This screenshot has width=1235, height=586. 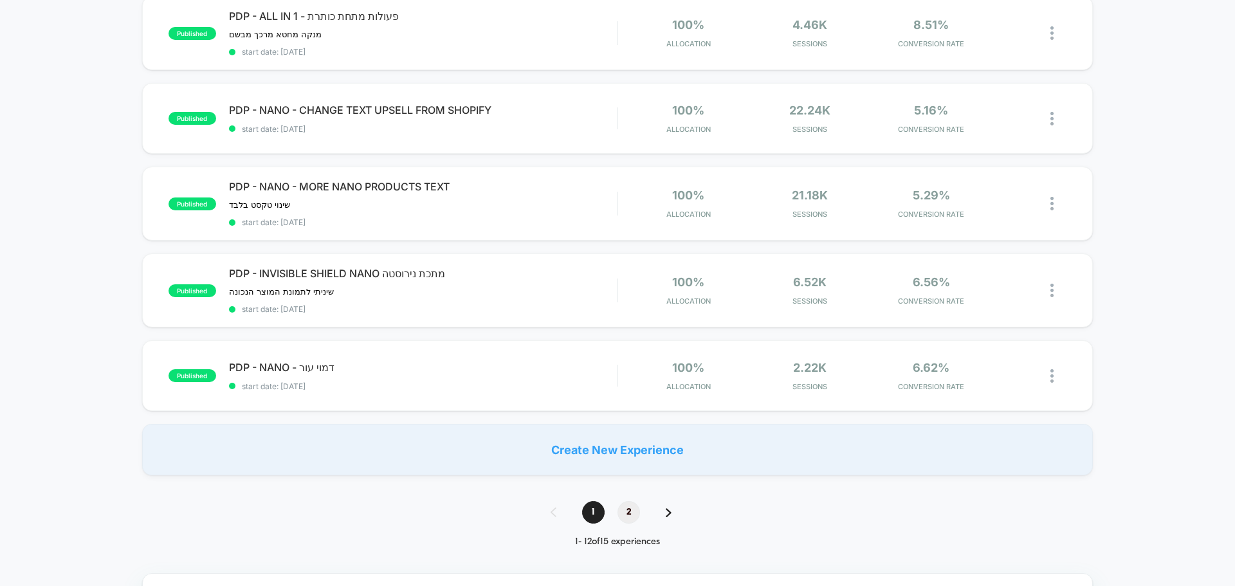 I want to click on span: 4.46k, so click(x=810, y=24).